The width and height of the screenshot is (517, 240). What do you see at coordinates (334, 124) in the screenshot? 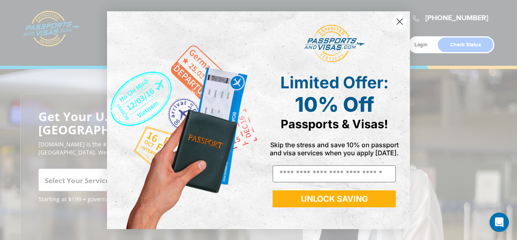
I see `span: Passports & Visas!` at bounding box center [334, 124].